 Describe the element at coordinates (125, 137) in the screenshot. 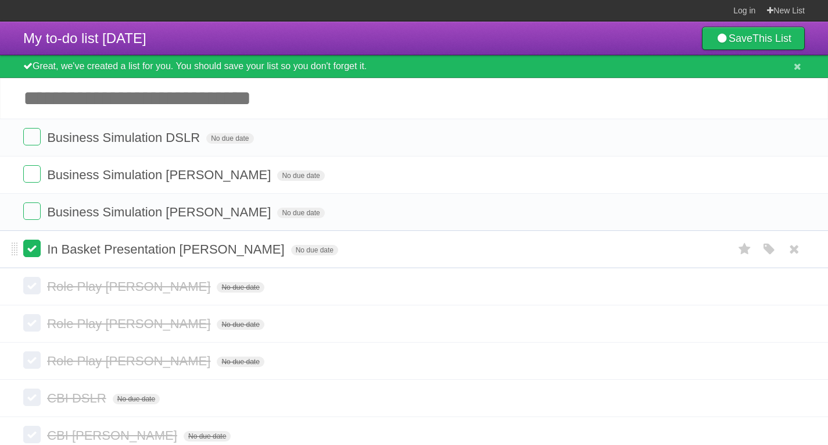

I see `span: Business Simulation DSLR` at that location.